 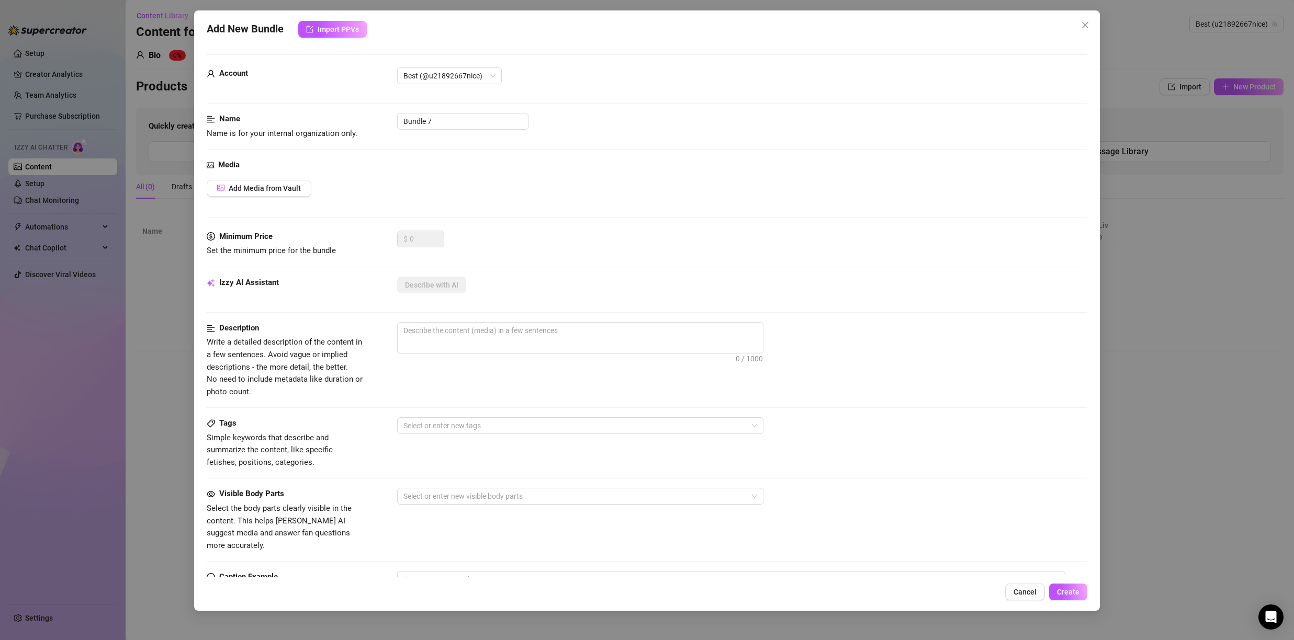 I want to click on button: Import PPVs, so click(x=332, y=29).